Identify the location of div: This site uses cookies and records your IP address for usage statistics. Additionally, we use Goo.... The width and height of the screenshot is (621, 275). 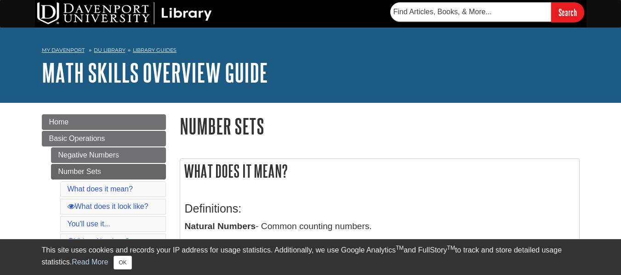
(311, 258).